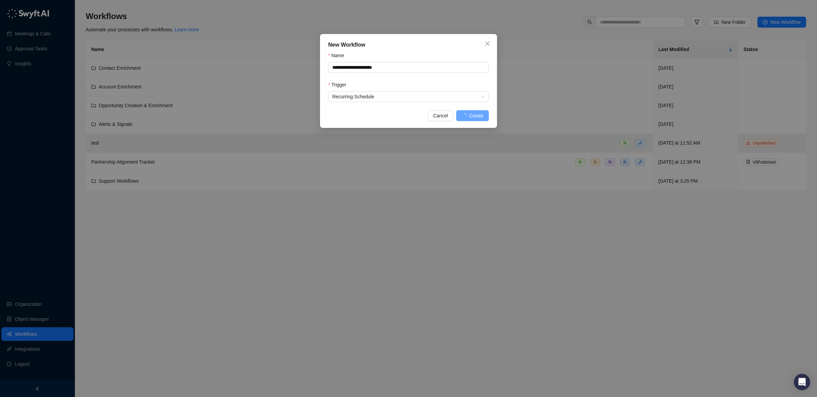  Describe the element at coordinates (441, 116) in the screenshot. I see `span: Cancel` at that location.